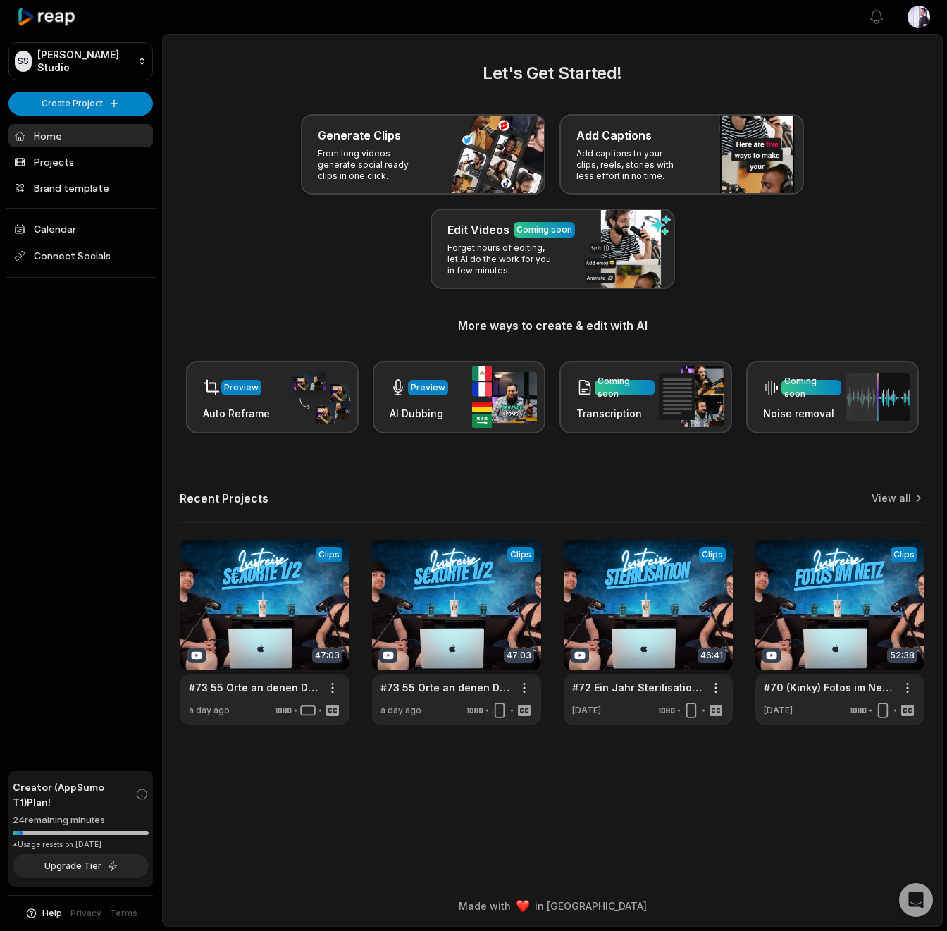 Image resolution: width=947 pixels, height=931 pixels. What do you see at coordinates (552, 326) in the screenshot?
I see `h3: More ways to create & edit with AI` at bounding box center [552, 326].